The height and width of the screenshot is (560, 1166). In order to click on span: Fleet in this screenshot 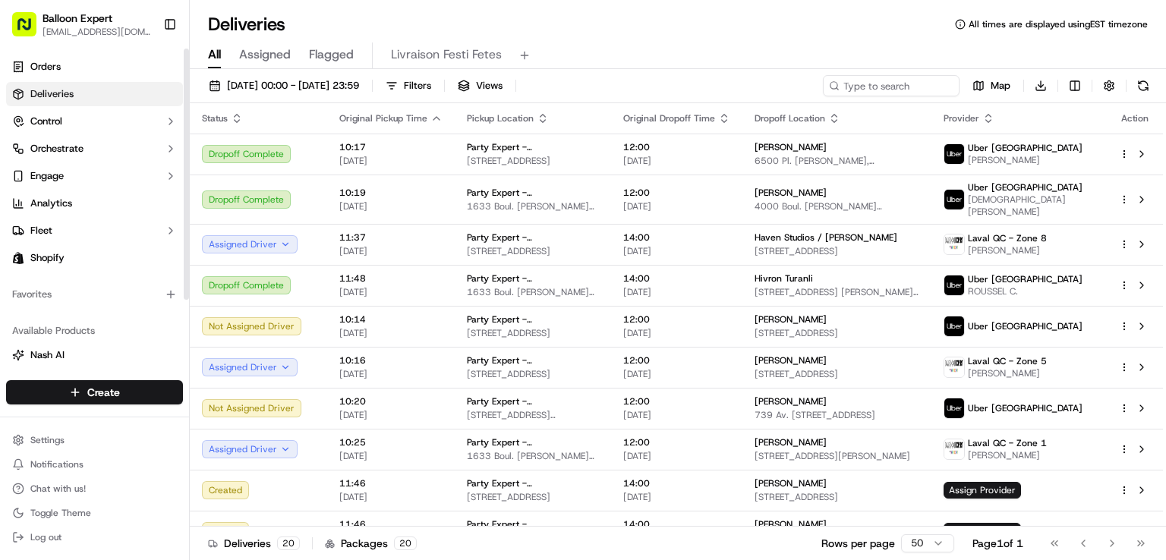, I will do `click(41, 231)`.